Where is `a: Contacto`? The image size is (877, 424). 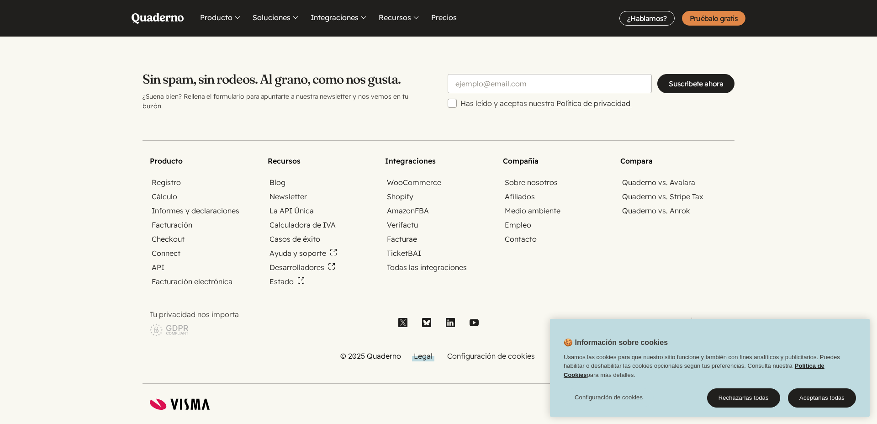 a: Contacto is located at coordinates (521, 239).